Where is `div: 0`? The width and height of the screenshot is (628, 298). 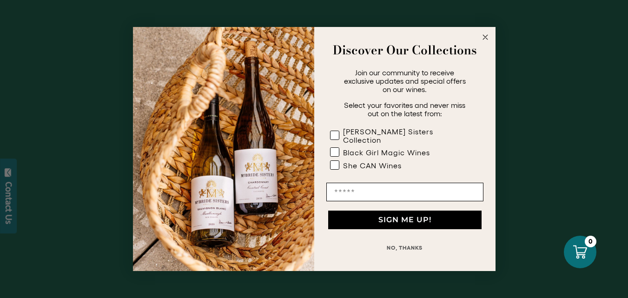 div: 0 is located at coordinates (590, 241).